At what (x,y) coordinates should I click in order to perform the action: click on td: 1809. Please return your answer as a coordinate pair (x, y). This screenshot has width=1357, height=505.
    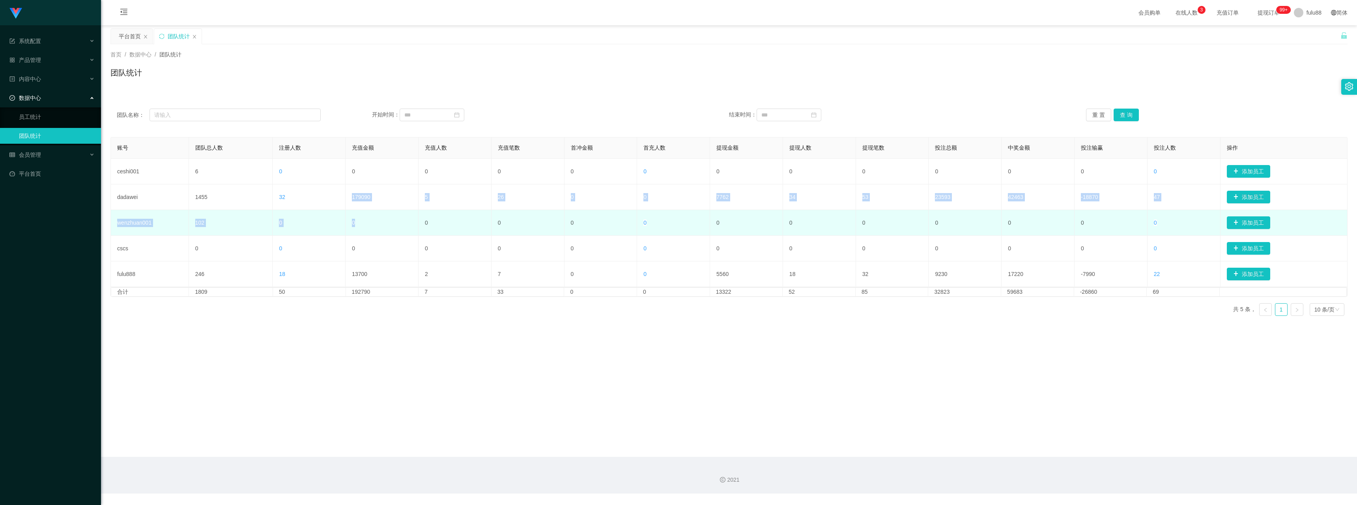
    Looking at the image, I should click on (231, 292).